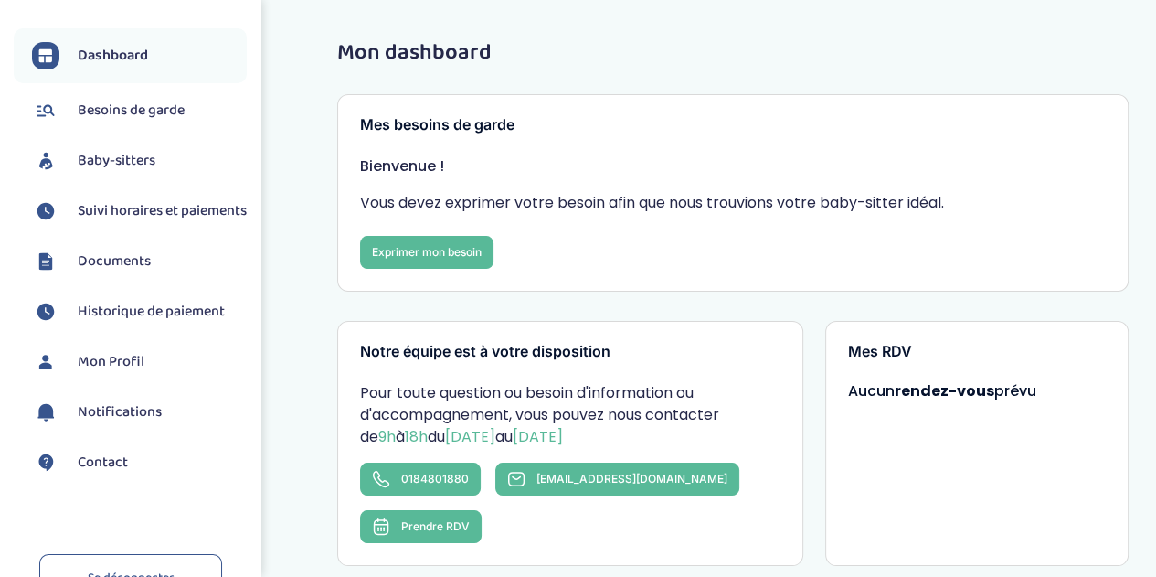 Image resolution: width=1156 pixels, height=577 pixels. I want to click on p: Pour toute question ou besoin d'information ou d'accompagnement, vous pouvez nous contacter de à ..., so click(570, 415).